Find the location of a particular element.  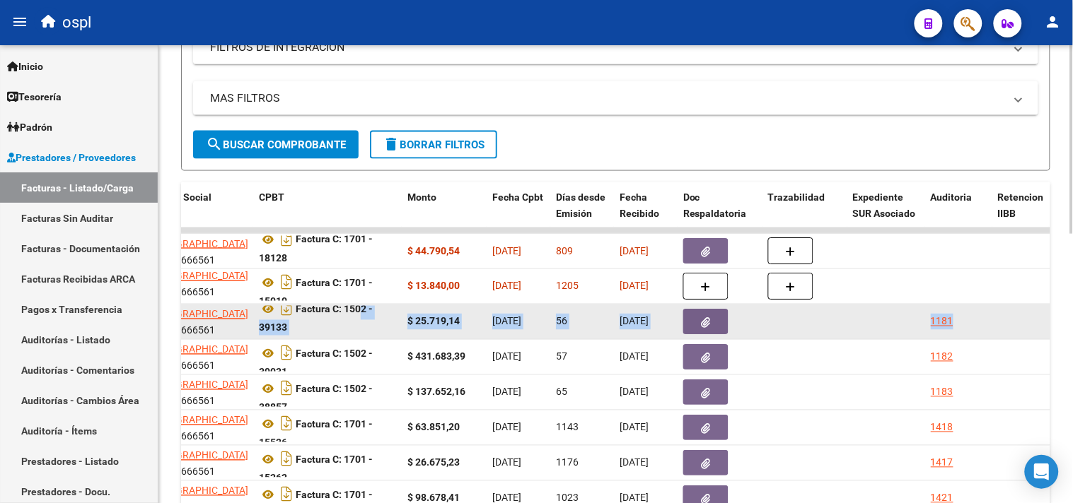

span: Borrar Filtros is located at coordinates (433, 145).